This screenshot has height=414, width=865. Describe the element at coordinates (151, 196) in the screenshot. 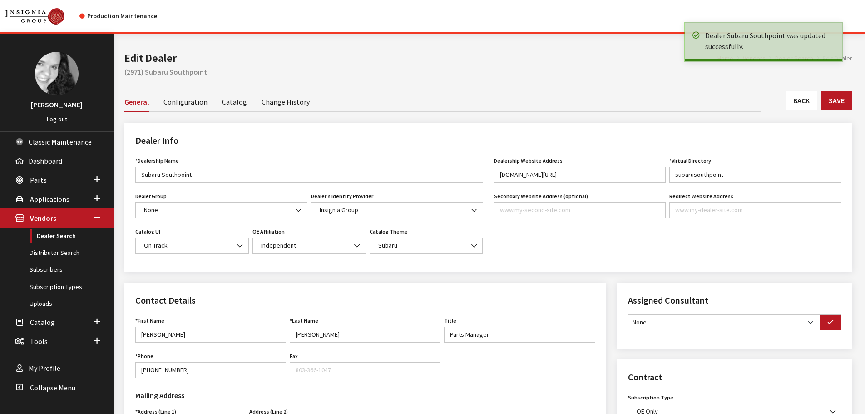

I see `label: Dealer Group` at that location.